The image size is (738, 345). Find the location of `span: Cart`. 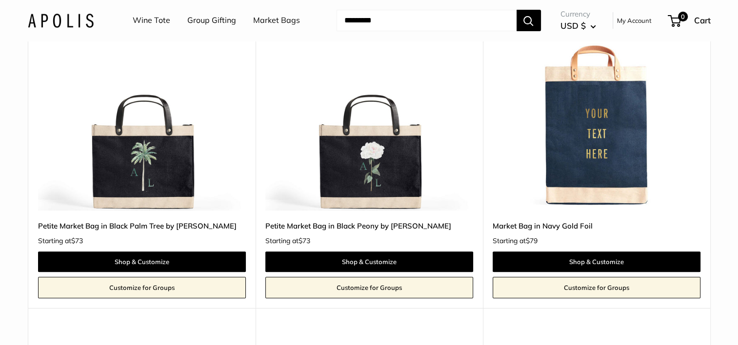

span: Cart is located at coordinates (702, 20).